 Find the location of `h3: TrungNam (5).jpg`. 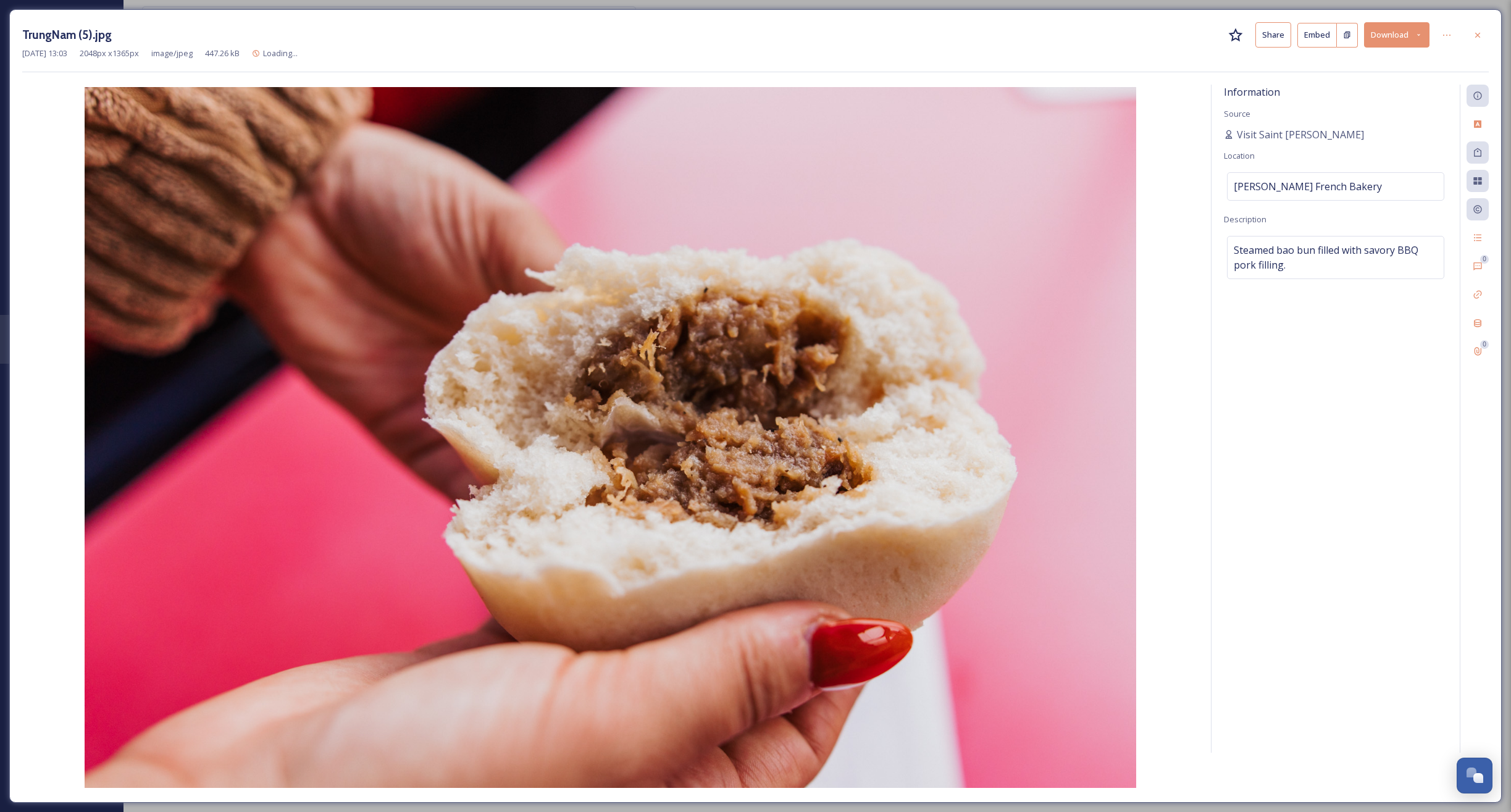

h3: TrungNam (5).jpg is located at coordinates (67, 34).